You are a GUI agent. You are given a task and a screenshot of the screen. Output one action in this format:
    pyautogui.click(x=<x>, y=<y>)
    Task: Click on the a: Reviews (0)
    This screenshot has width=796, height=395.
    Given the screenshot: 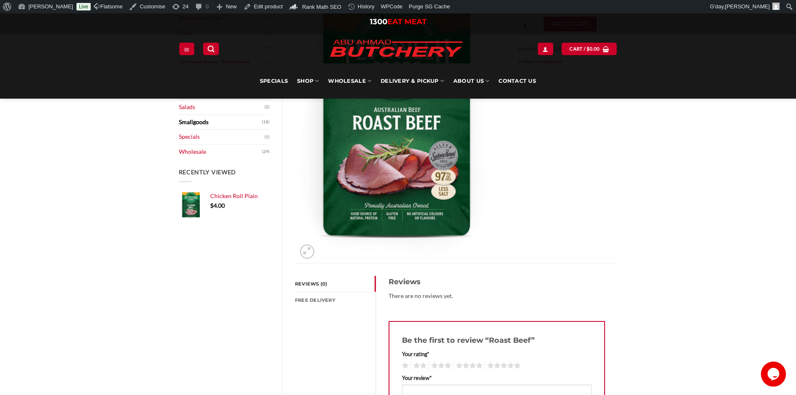 What is the action you would take?
    pyautogui.click(x=335, y=284)
    